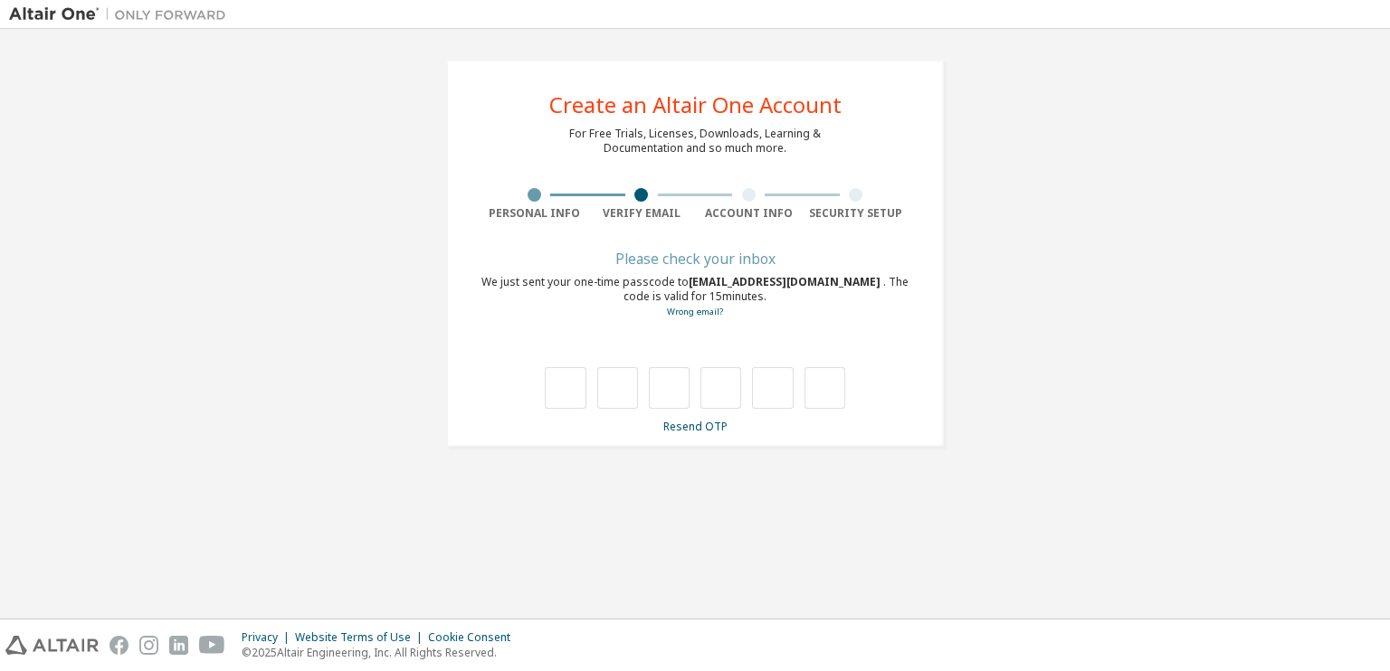  Describe the element at coordinates (361, 638) in the screenshot. I see `div: Website Terms of Use` at that location.